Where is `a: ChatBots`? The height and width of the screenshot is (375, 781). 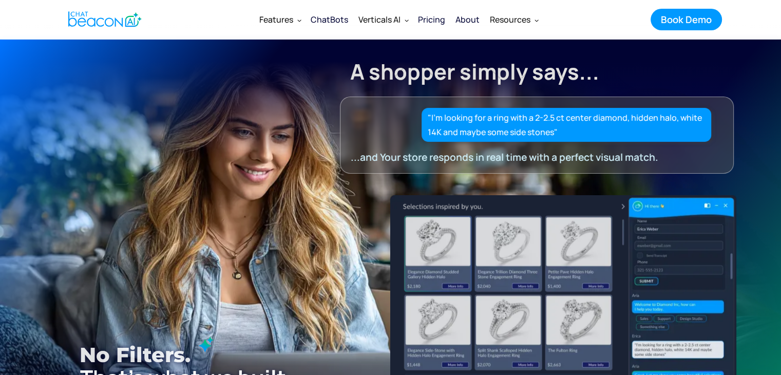
a: ChatBots is located at coordinates (329, 20).